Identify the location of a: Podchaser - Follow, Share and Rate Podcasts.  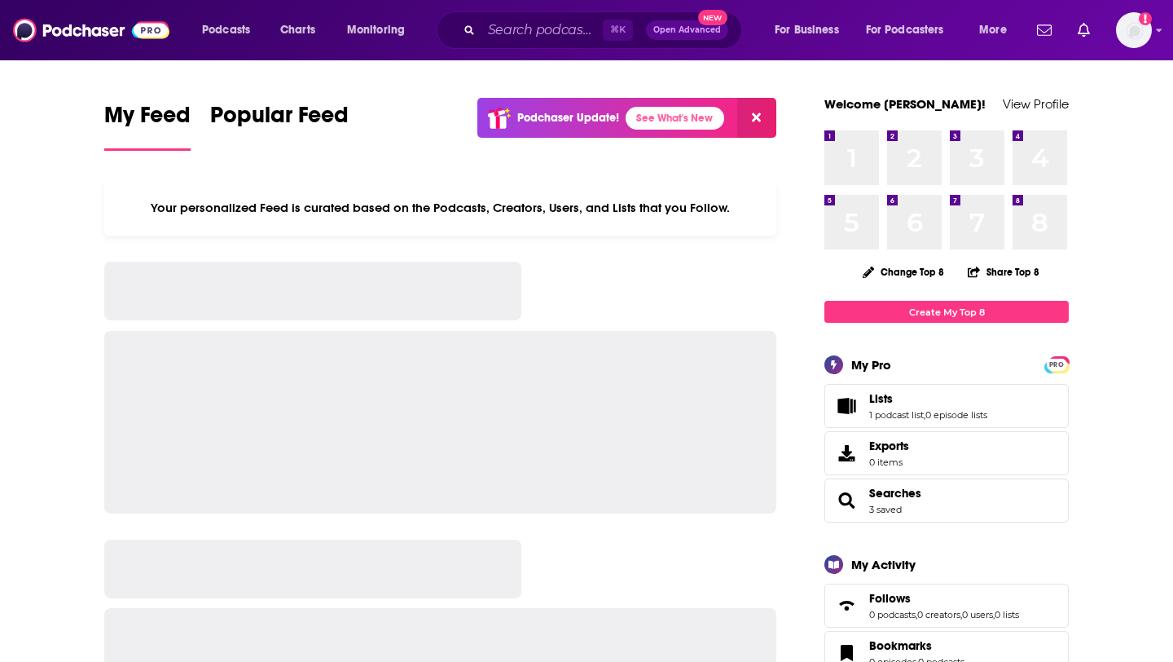
(91, 30).